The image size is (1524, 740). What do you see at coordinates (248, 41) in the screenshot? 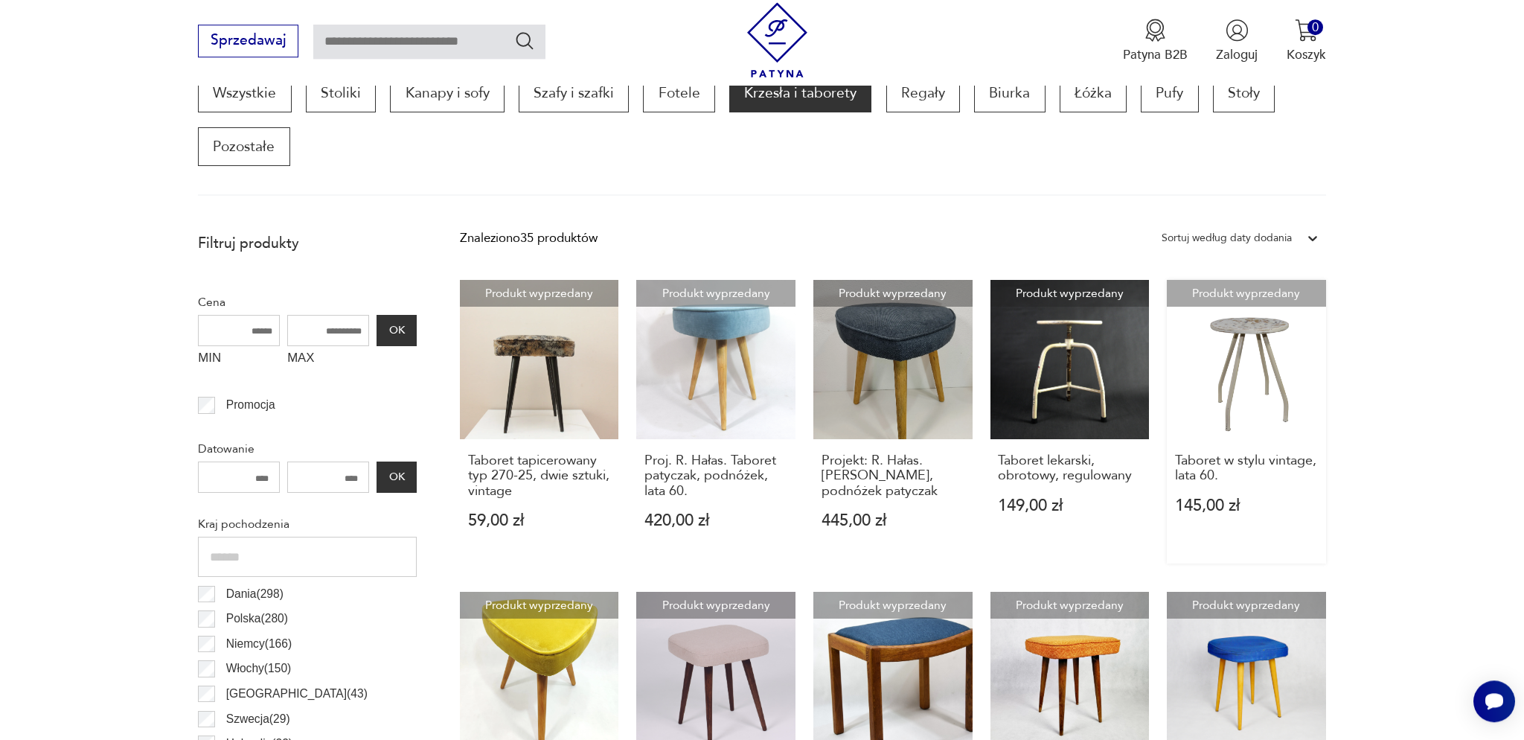
I see `button: Sprzedawaj` at bounding box center [248, 41].